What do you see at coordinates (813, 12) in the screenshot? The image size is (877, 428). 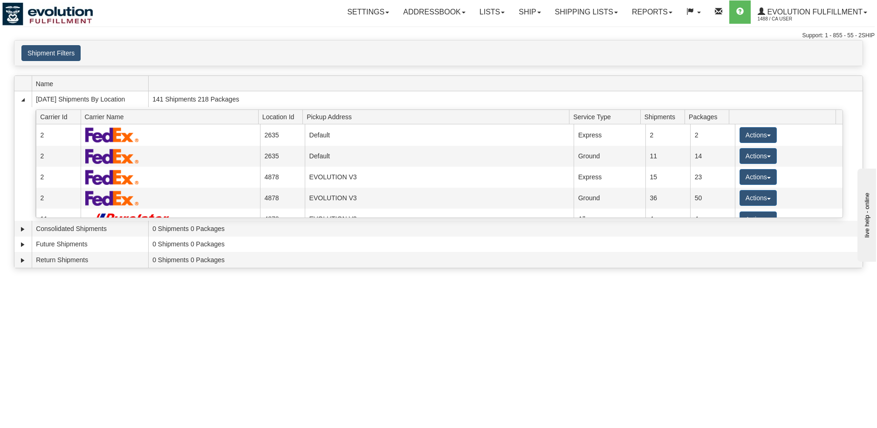 I see `span: Evolution Fulfillment` at bounding box center [813, 12].